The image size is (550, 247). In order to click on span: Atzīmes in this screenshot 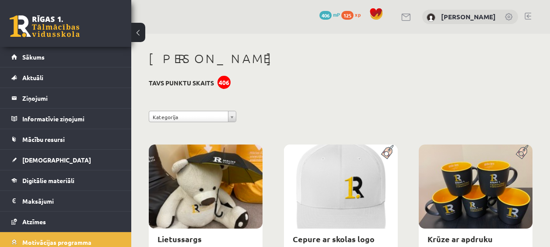, I will do `click(34, 221)`.